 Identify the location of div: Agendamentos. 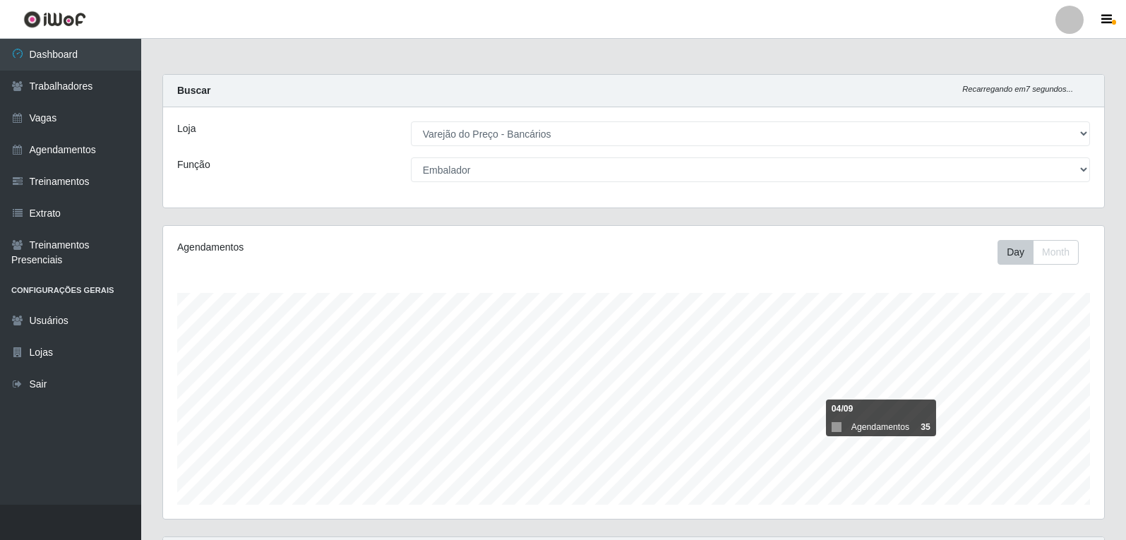
(361, 247).